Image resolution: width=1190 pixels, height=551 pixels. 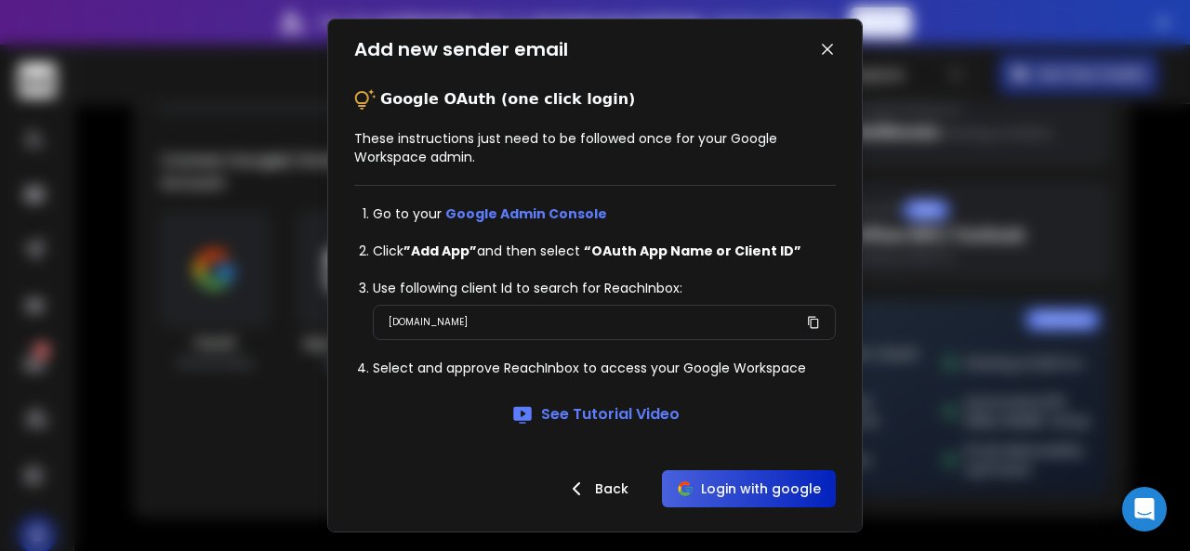 I want to click on p: These instructions just need to be followed once for your Google Workspace admin., so click(x=595, y=148).